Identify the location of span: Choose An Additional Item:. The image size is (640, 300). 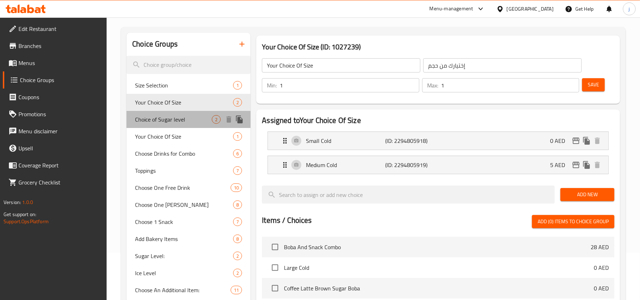
(183, 290).